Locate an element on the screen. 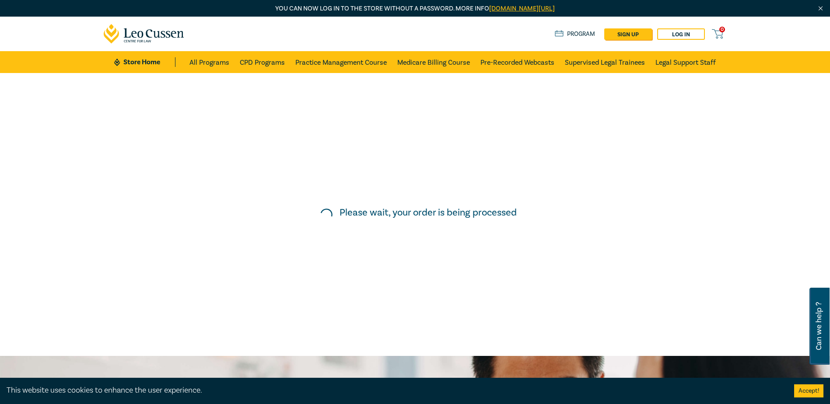 The height and width of the screenshot is (404, 830). div: Close is located at coordinates (820, 8).